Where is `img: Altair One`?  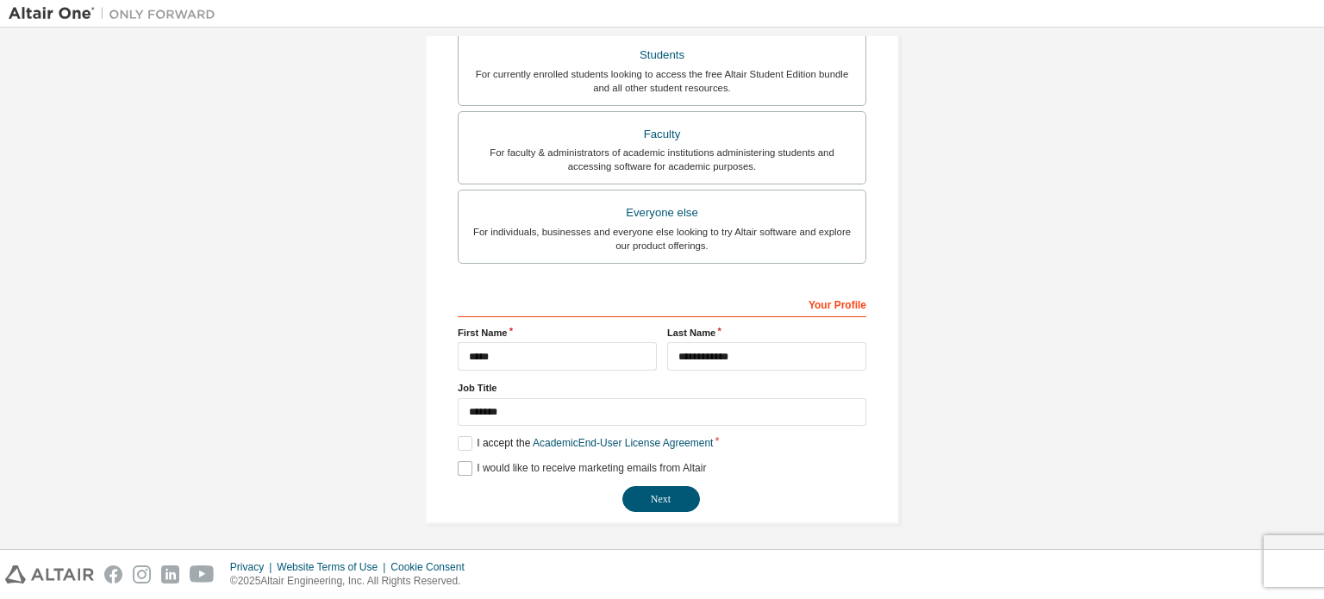
img: Altair One is located at coordinates (116, 14).